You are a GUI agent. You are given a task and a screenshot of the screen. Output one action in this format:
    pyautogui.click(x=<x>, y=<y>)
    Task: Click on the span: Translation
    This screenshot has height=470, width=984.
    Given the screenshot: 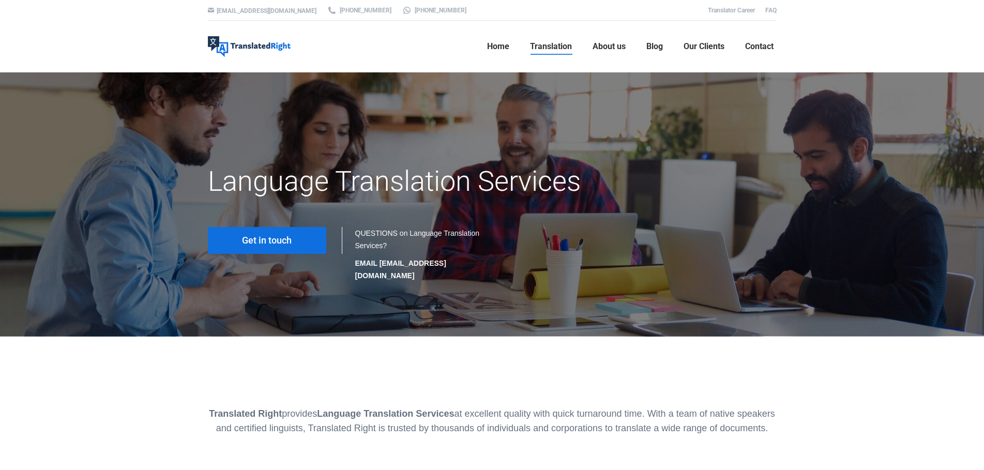 What is the action you would take?
    pyautogui.click(x=551, y=47)
    